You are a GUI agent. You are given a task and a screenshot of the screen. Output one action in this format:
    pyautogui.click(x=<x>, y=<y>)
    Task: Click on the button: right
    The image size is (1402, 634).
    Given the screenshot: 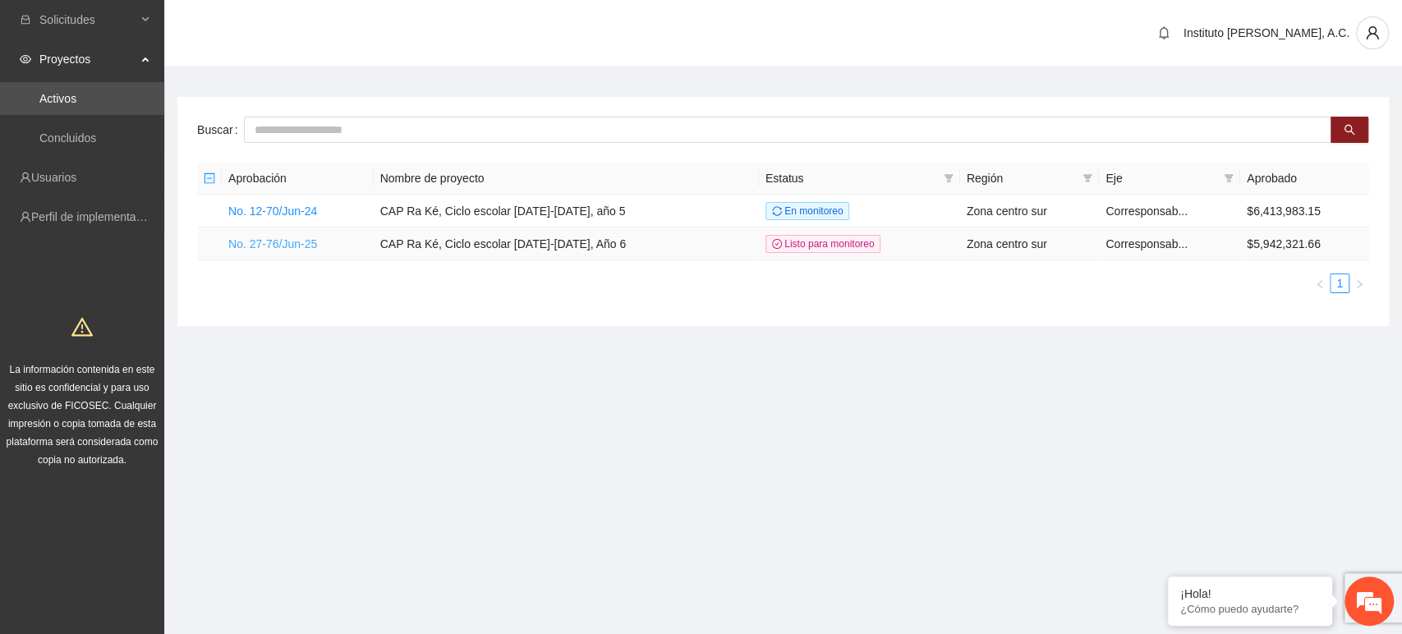 What is the action you would take?
    pyautogui.click(x=1359, y=283)
    